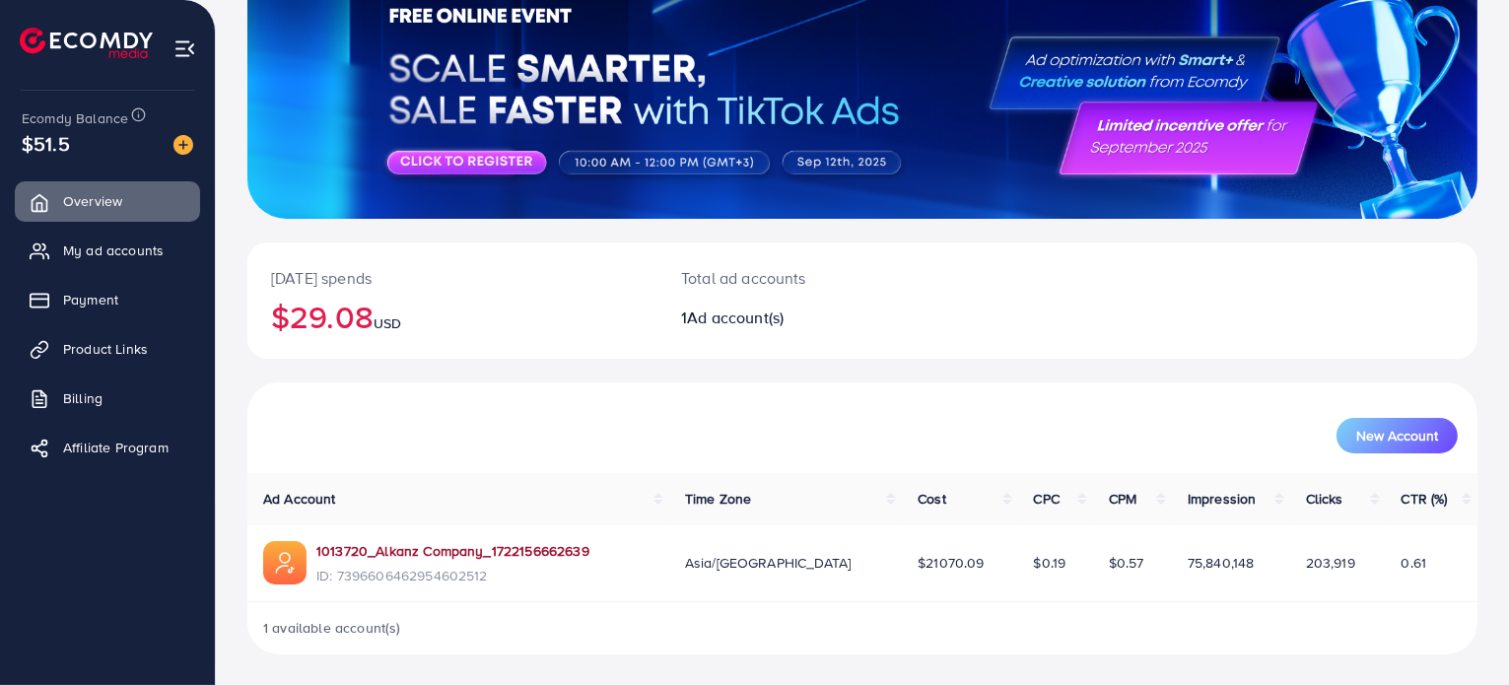  What do you see at coordinates (1047, 499) in the screenshot?
I see `span: CPC` at bounding box center [1047, 499].